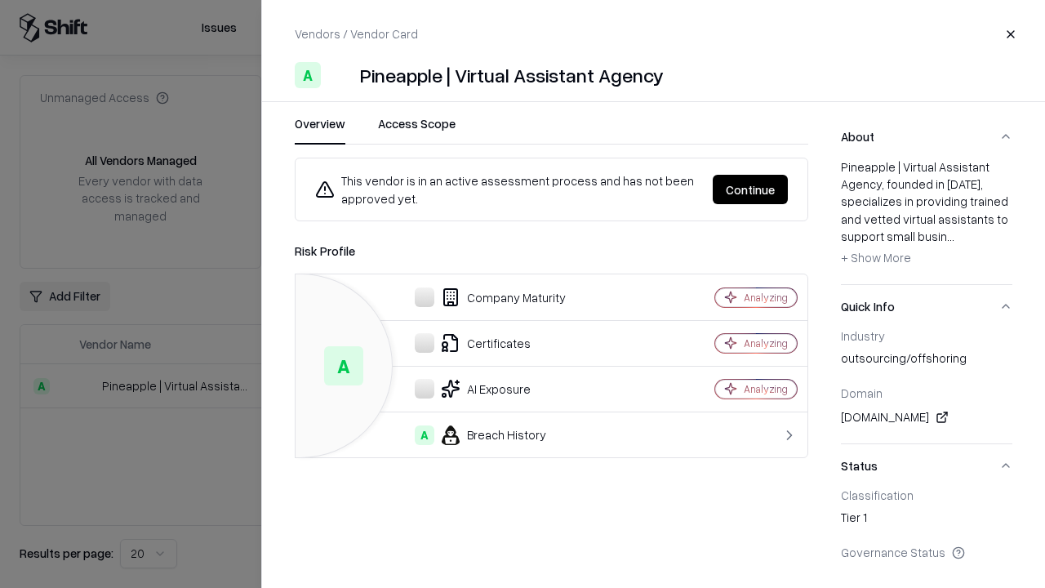 This screenshot has width=1045, height=588. I want to click on div: Industry, so click(927, 336).